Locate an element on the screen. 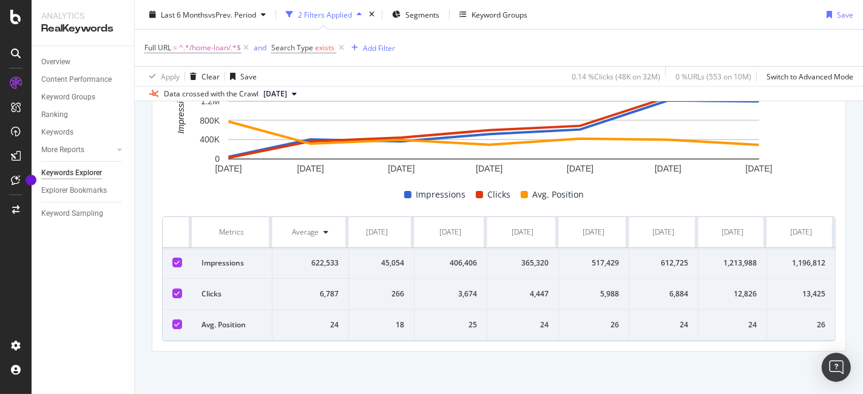 The width and height of the screenshot is (863, 394). div: Keywords Explorer is located at coordinates (72, 173).